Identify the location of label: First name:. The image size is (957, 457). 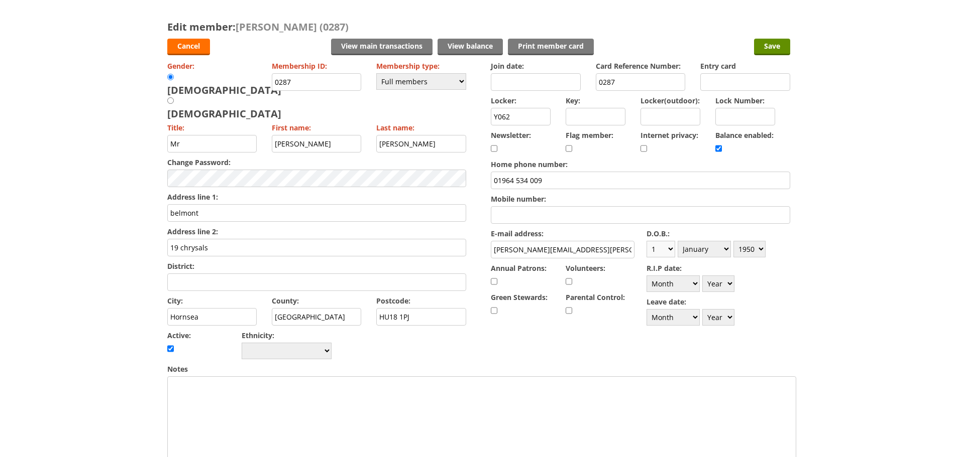
(316, 128).